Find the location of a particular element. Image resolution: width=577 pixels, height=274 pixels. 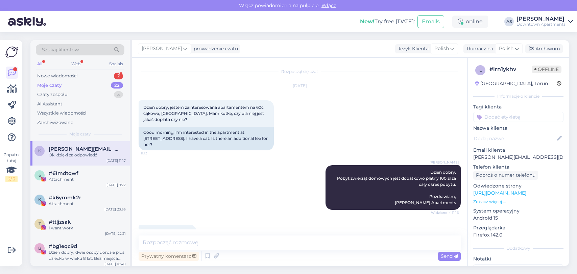

span: Szukaj klientów is located at coordinates (60, 50).